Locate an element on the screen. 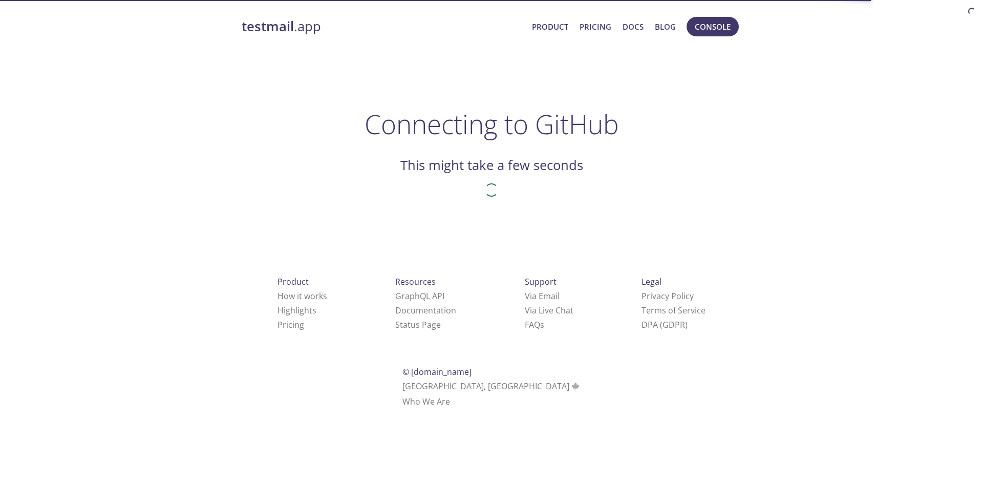 This screenshot has width=983, height=484. button: Console is located at coordinates (713, 27).